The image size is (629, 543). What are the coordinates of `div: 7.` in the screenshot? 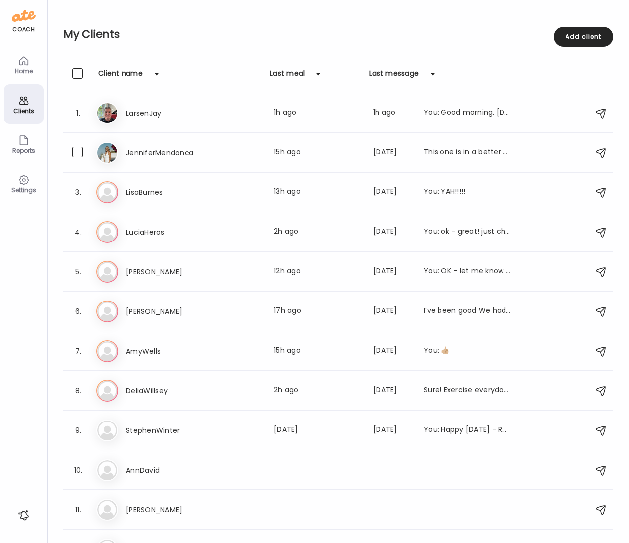 It's located at (78, 351).